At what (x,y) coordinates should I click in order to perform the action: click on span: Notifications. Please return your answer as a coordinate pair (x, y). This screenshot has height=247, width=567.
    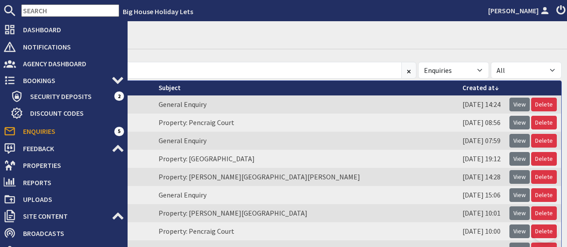
    Looking at the image, I should click on (70, 47).